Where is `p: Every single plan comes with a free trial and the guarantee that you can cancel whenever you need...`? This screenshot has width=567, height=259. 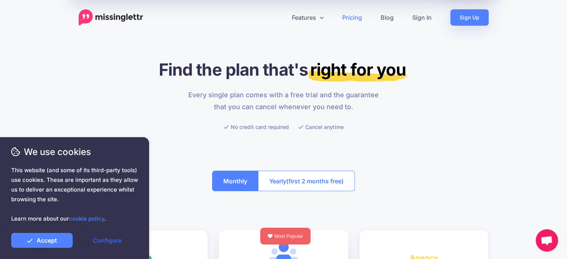
p: Every single plan comes with a free trial and the guarantee that you can cancel whenever you need... is located at coordinates (284, 101).